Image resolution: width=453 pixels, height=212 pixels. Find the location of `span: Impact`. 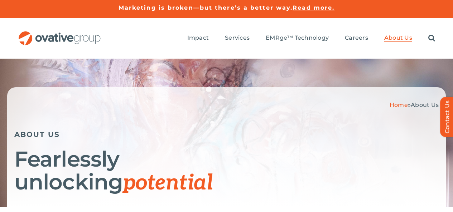

span: Impact is located at coordinates (198, 38).